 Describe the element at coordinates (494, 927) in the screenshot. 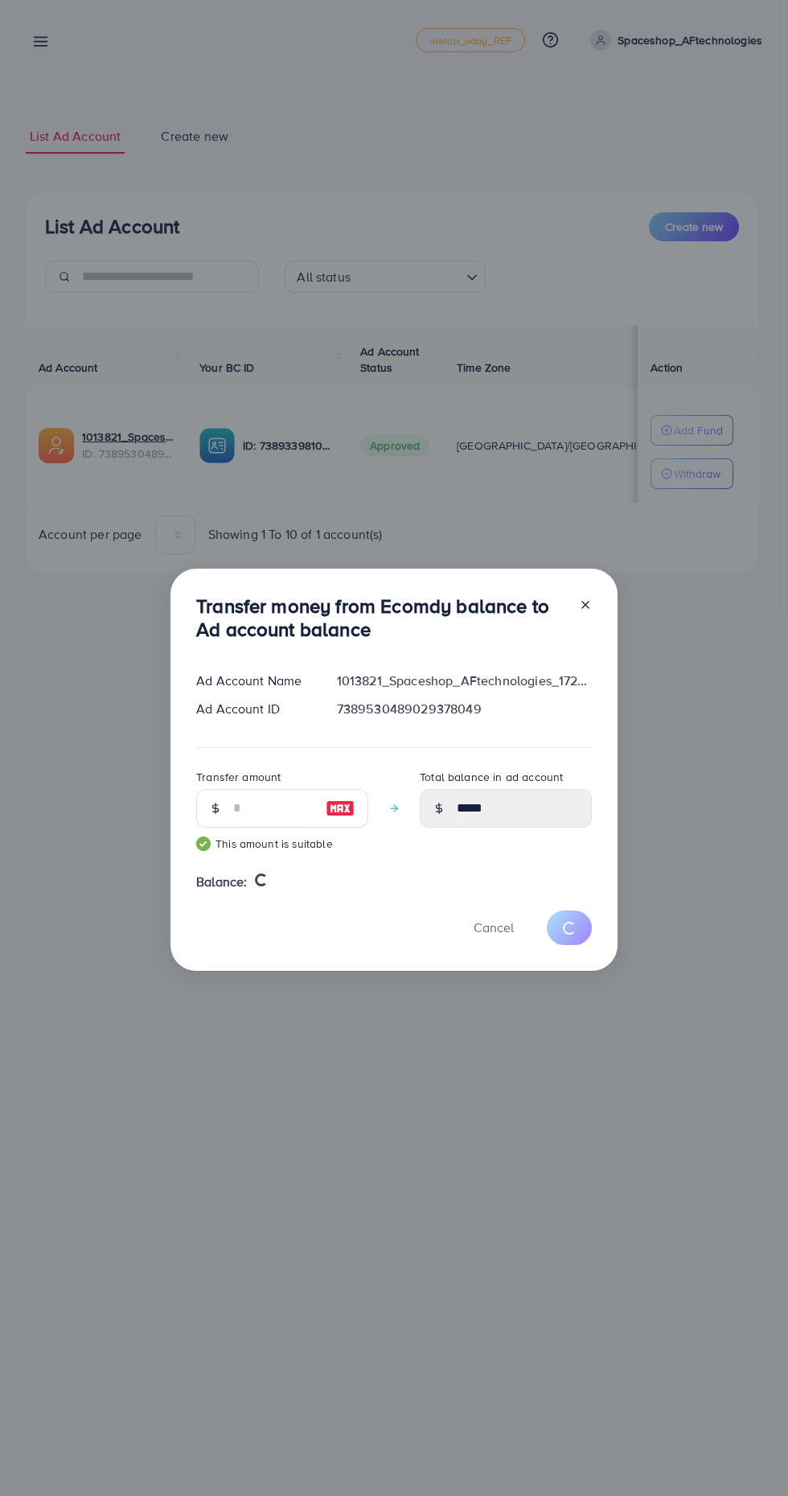

I see `button: Cancel` at that location.